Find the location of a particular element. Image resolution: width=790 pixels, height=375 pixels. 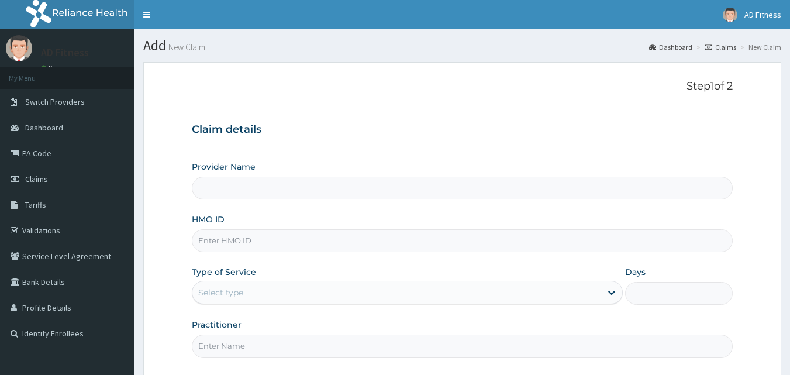

a: Claims is located at coordinates (720, 47).